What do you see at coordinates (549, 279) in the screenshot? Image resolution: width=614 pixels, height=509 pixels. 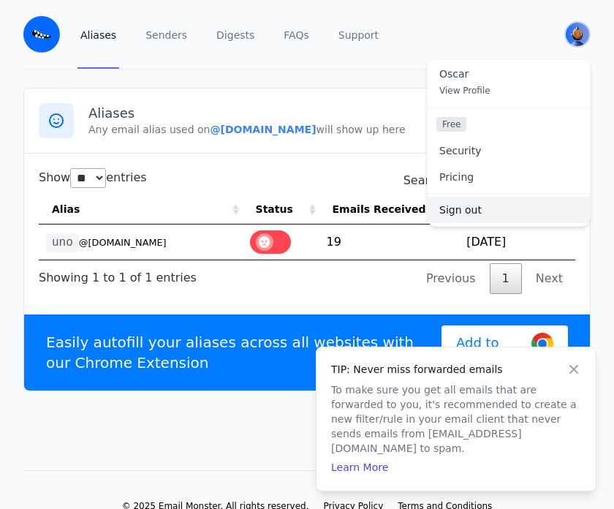 I see `a: Next` at bounding box center [549, 279].